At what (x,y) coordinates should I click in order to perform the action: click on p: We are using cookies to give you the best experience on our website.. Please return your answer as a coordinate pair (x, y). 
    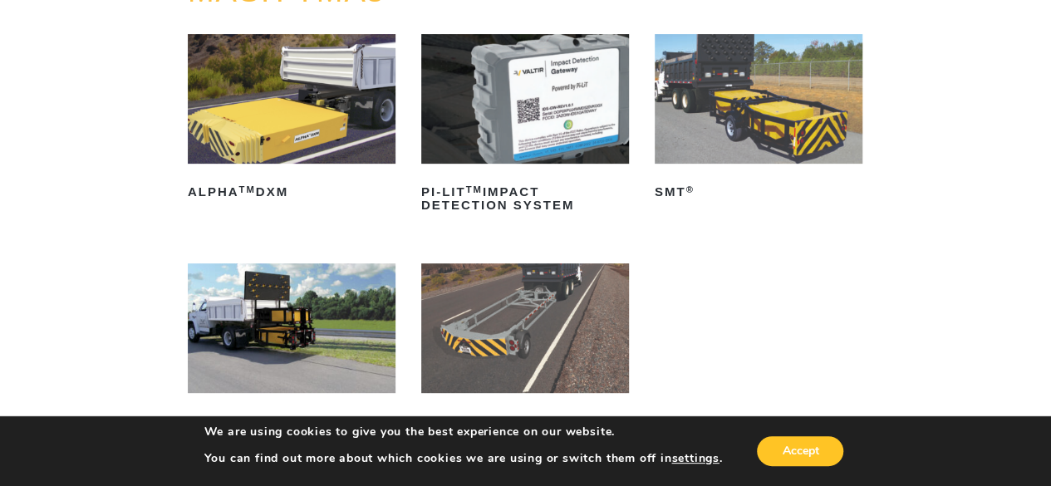
    Looking at the image, I should click on (464, 432).